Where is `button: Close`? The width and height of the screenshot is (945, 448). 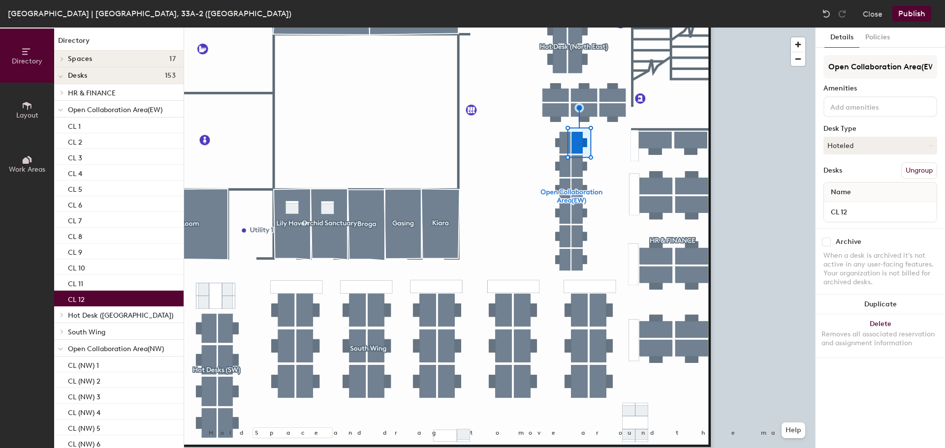 button: Close is located at coordinates (872, 14).